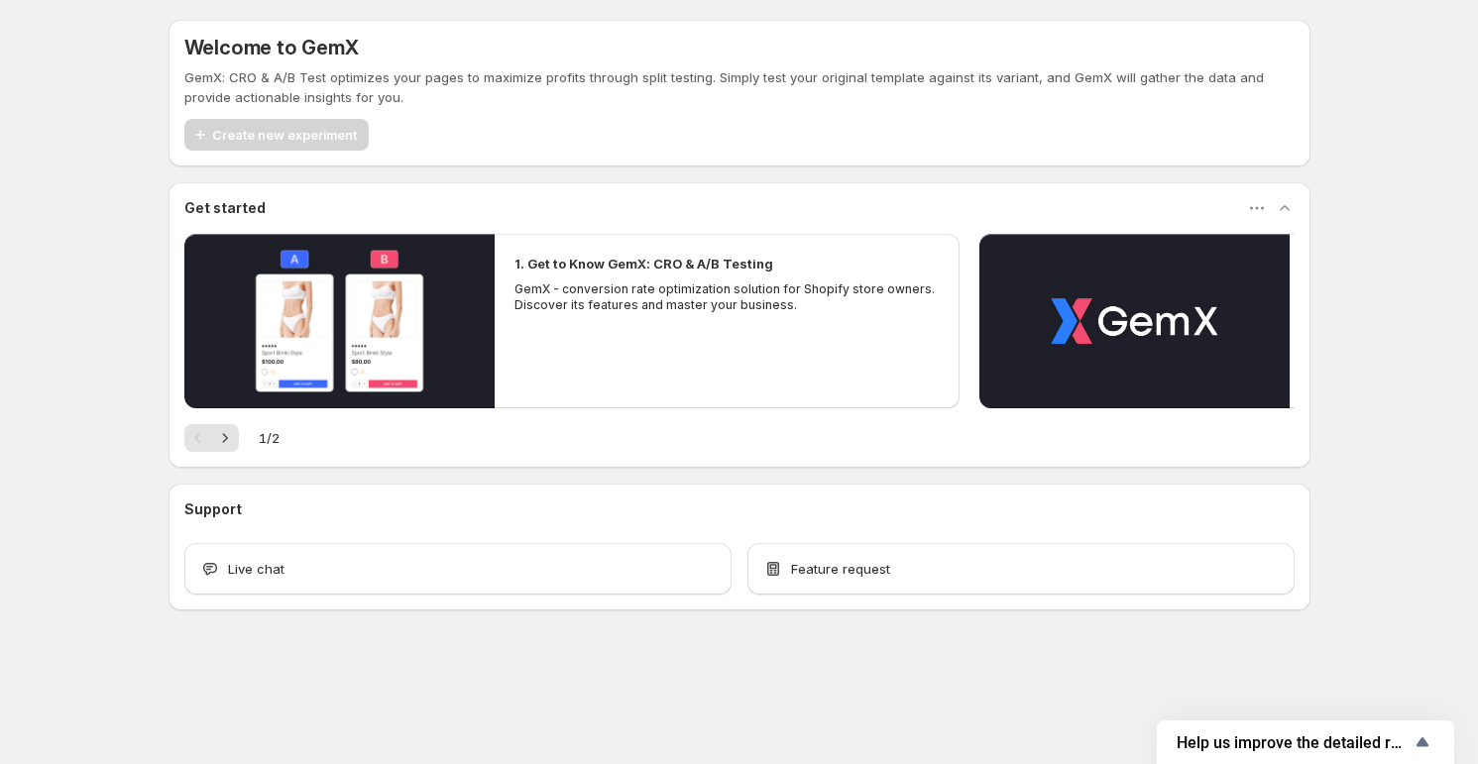  Describe the element at coordinates (272, 48) in the screenshot. I see `h5: Welcome to GemX` at that location.